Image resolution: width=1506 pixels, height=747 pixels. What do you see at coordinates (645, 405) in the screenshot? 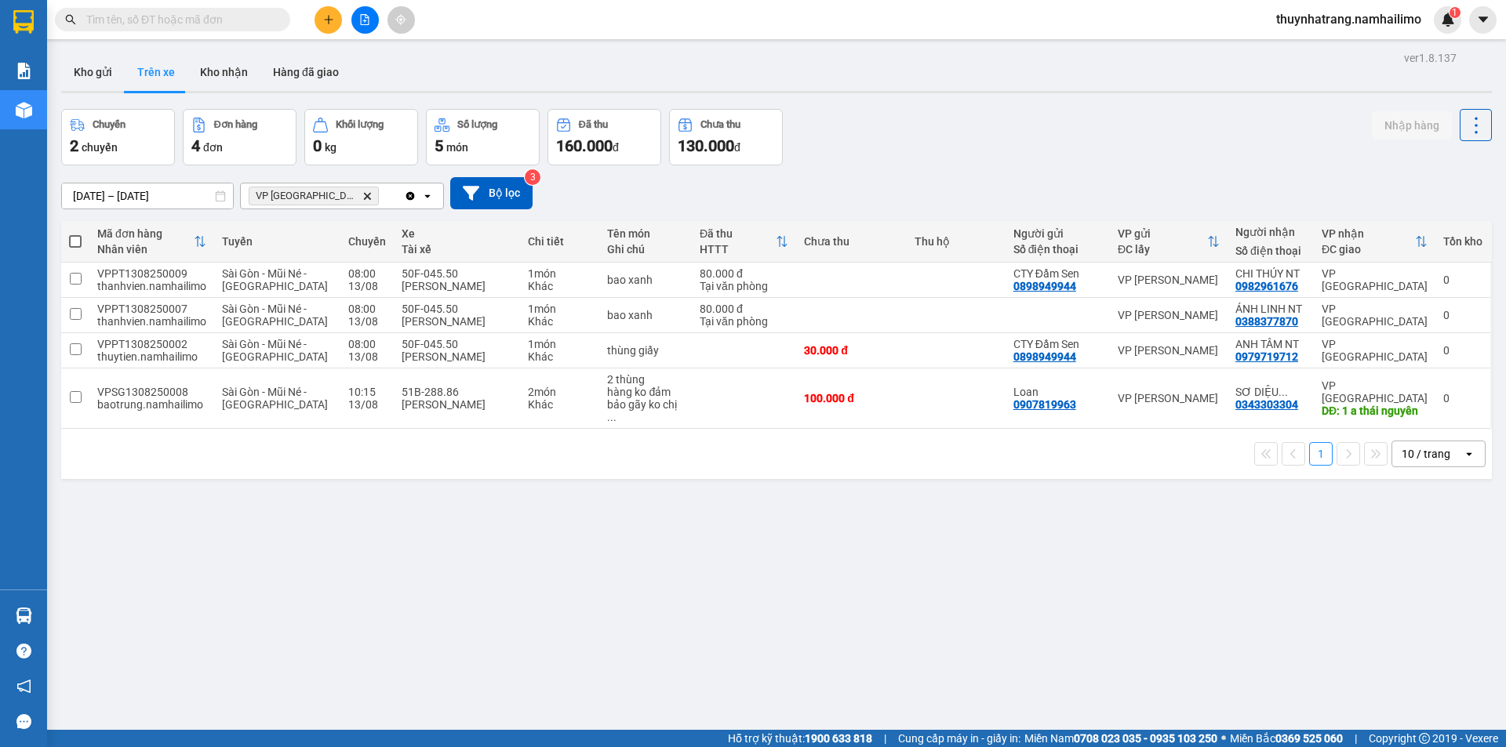
I see `div: hàng ko đảm bảo gãy ko chịu trách nhiệm` at bounding box center [645, 405].